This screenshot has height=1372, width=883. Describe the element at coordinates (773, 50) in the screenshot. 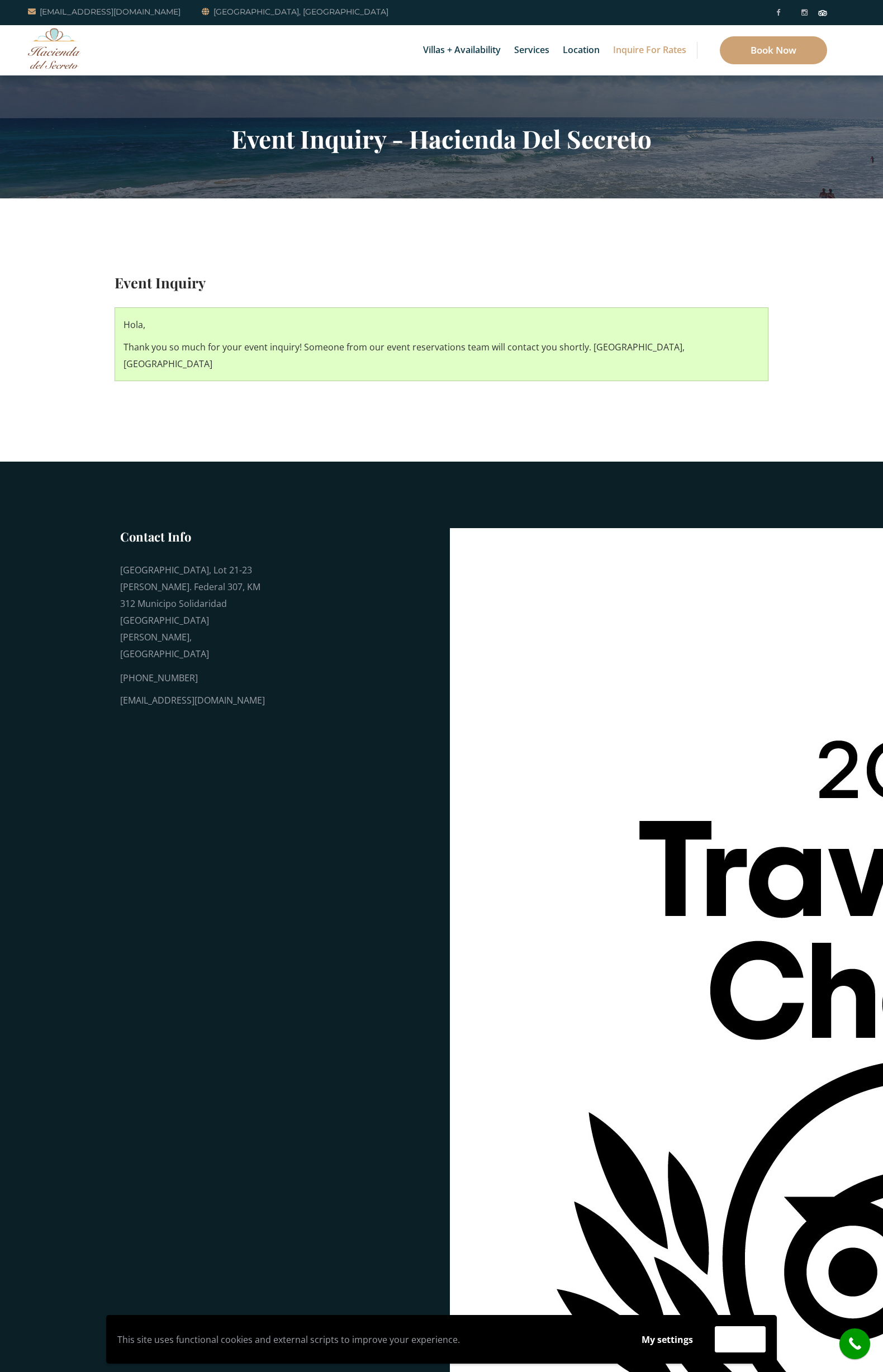

I see `a: Book Now` at that location.